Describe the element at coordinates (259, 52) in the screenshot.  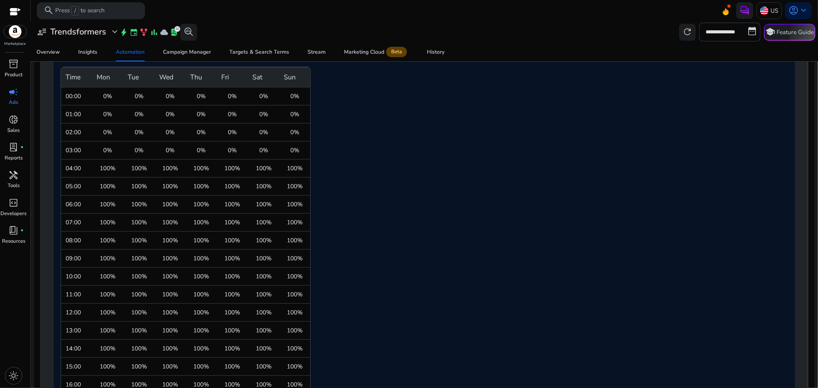
I see `div: Targets & Search Terms` at that location.